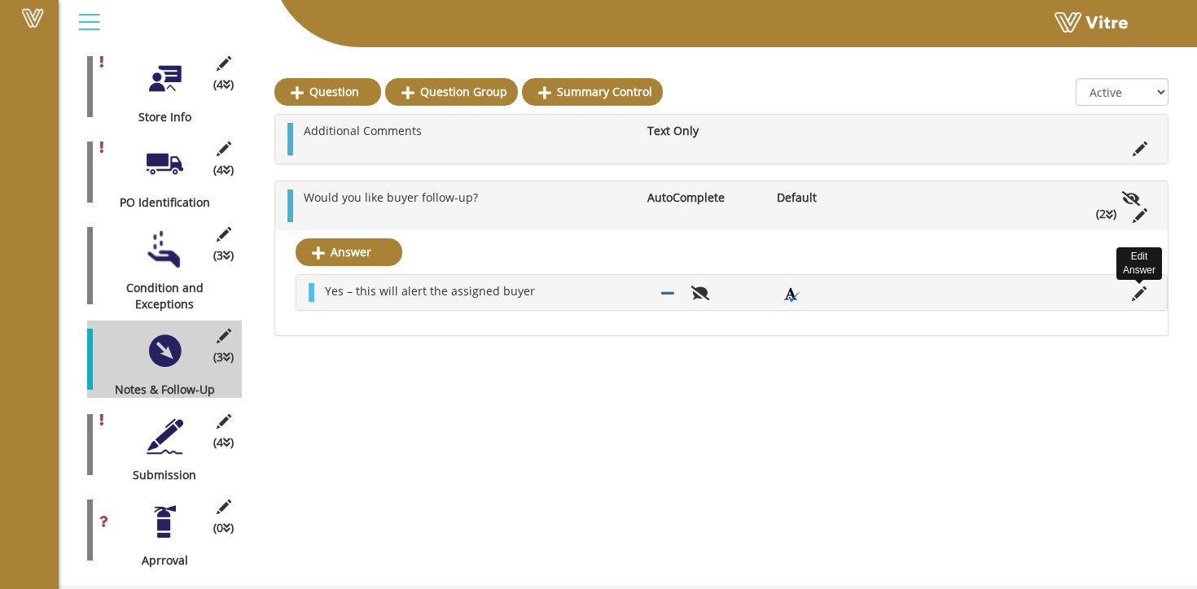  I want to click on span: Would you like buyer follow-up?, so click(391, 197).